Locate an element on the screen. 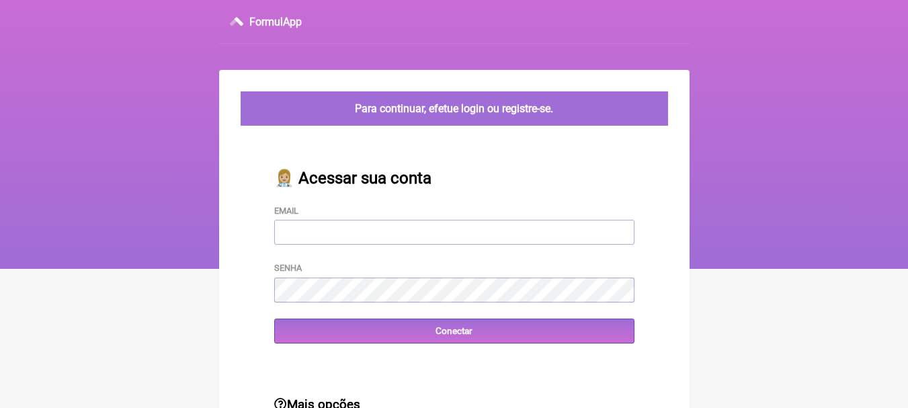 This screenshot has height=408, width=908. h2: 👩🏼‍⚕️ Acessar sua conta is located at coordinates (454, 178).